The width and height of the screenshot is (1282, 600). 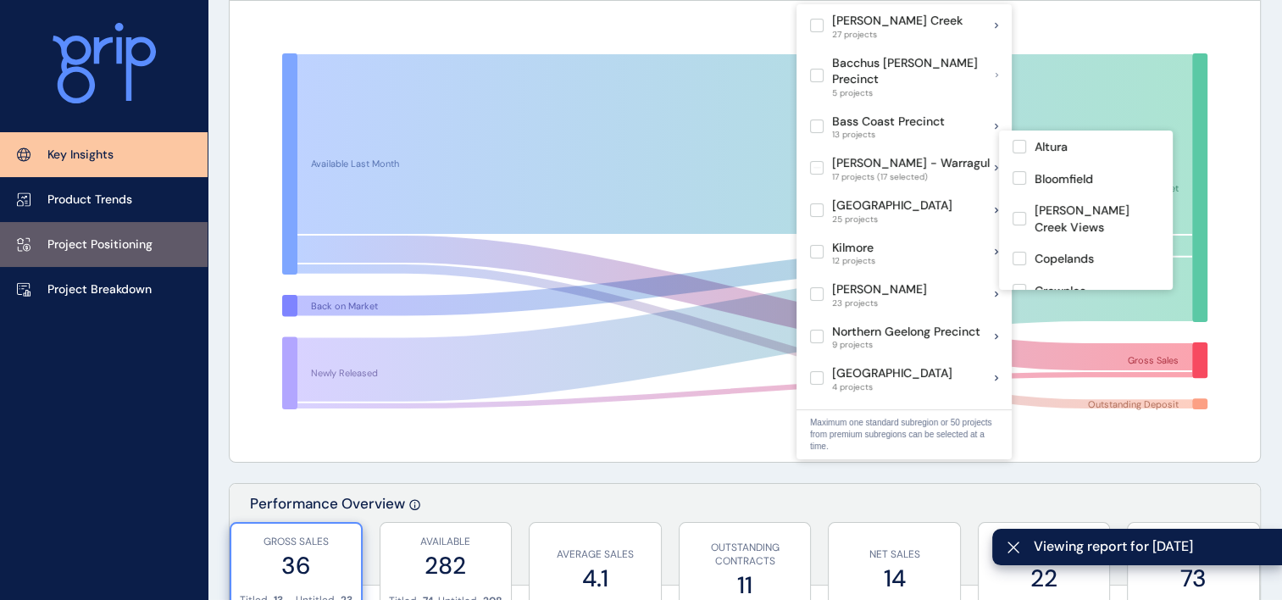 I want to click on span: 17 projects (17 selected), so click(x=911, y=177).